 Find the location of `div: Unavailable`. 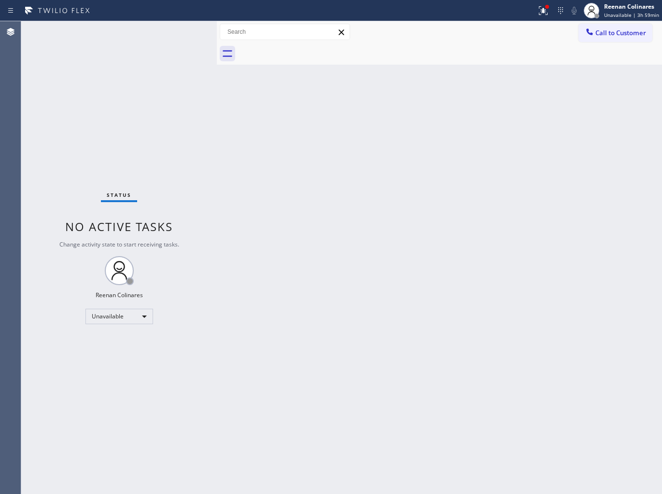

div: Unavailable is located at coordinates (119, 317).